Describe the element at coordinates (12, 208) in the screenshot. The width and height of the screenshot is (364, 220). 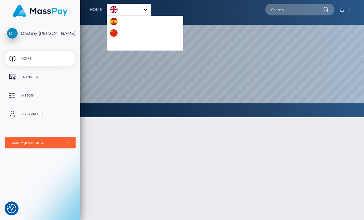
I see `button: Consent Preferences` at that location.